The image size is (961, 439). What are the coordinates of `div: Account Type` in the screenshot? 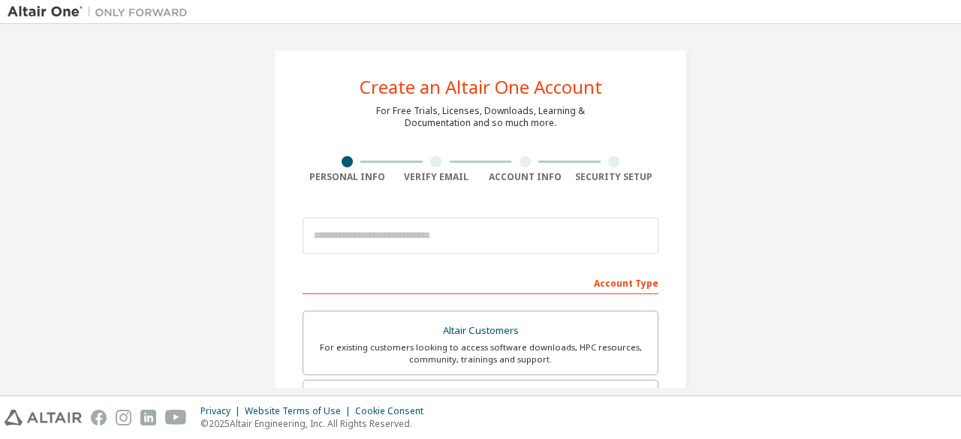 It's located at (480, 282).